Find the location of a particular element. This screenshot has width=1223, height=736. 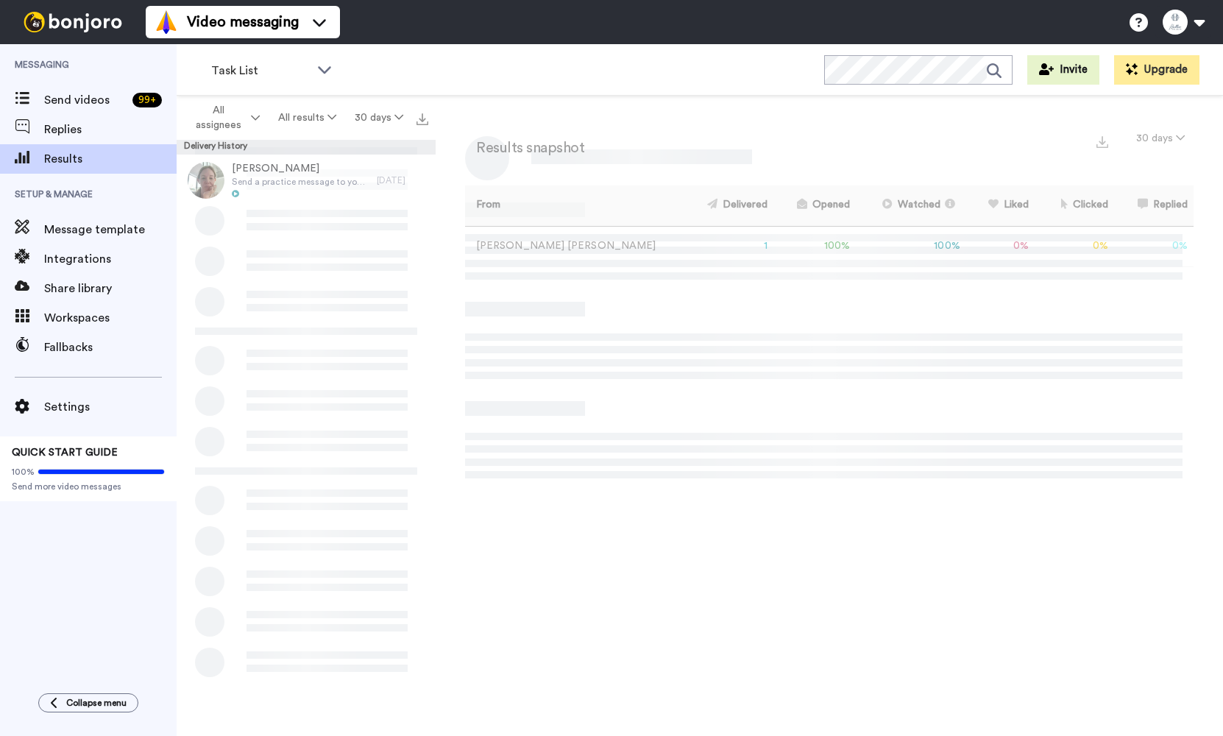

span: Integrations is located at coordinates (110, 259).